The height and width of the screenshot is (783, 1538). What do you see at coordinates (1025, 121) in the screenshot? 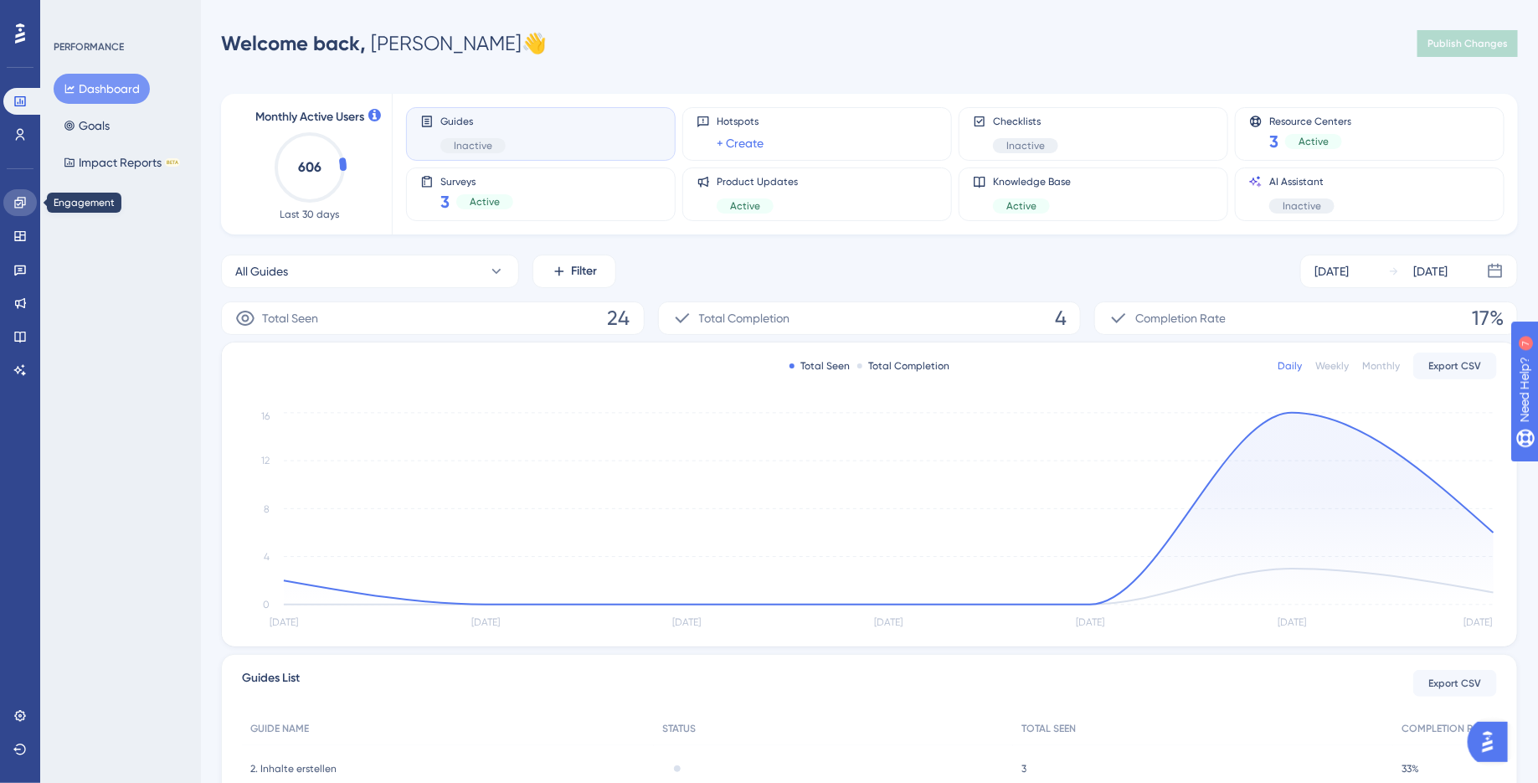
I see `span: Checklists` at bounding box center [1025, 121].